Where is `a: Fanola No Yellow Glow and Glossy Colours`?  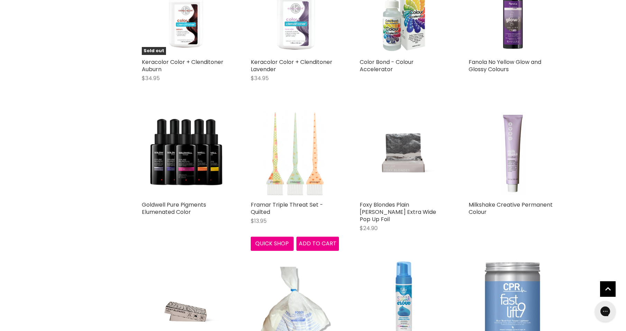 a: Fanola No Yellow Glow and Glossy Colours is located at coordinates (505, 66).